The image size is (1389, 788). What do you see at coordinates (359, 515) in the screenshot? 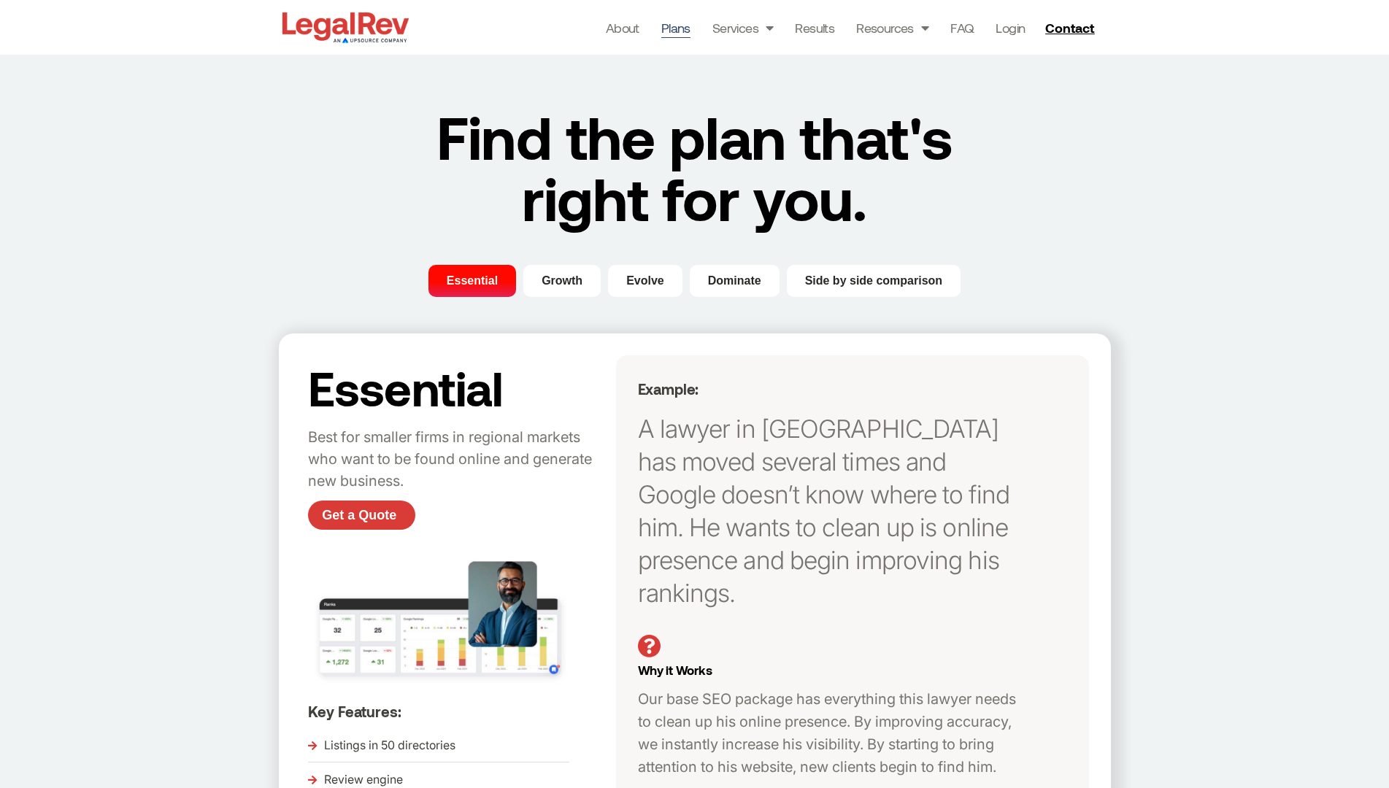
I see `span: Get a Quote` at bounding box center [359, 515].